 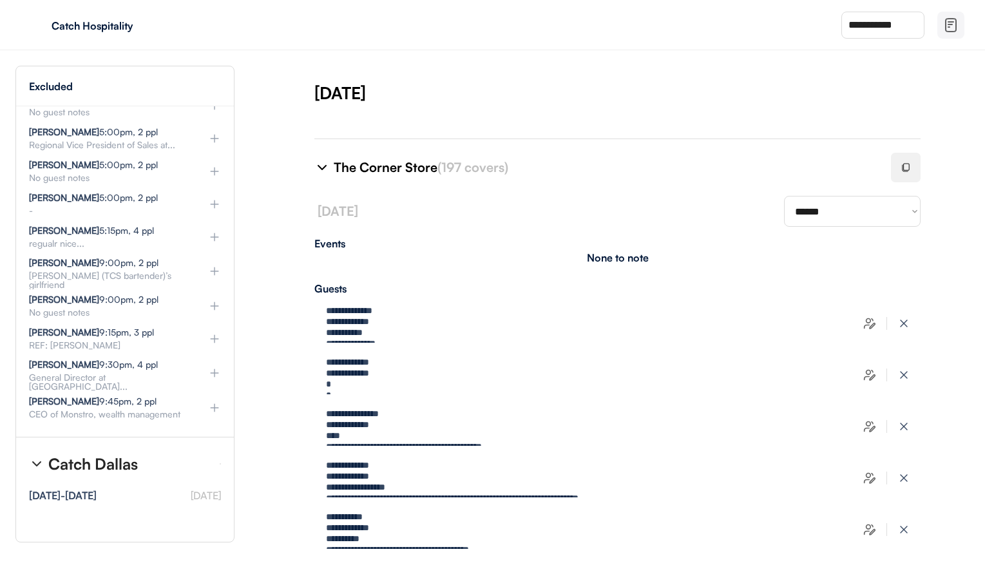 What do you see at coordinates (36, 25) in the screenshot?
I see `img: yH5BAEAAAAALAAAAAABAAEAAAIBRAA7` at bounding box center [36, 25].